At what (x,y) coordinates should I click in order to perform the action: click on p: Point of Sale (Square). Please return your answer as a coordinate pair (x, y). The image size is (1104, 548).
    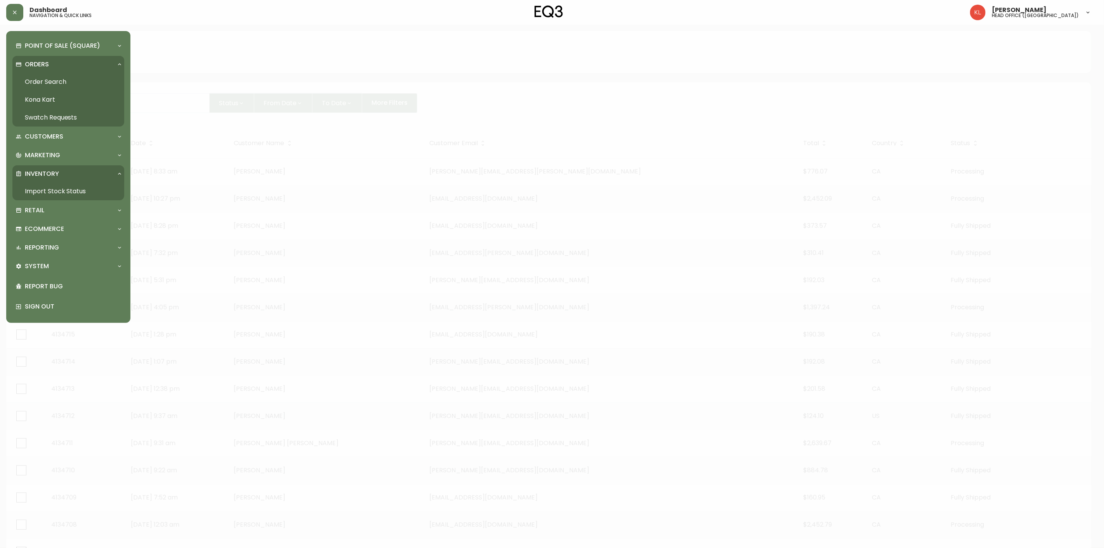
    Looking at the image, I should click on (63, 46).